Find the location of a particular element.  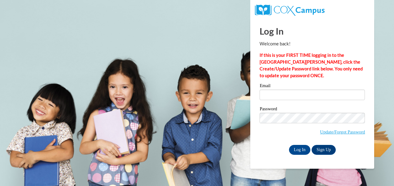

h1: Log In is located at coordinates (312, 31).